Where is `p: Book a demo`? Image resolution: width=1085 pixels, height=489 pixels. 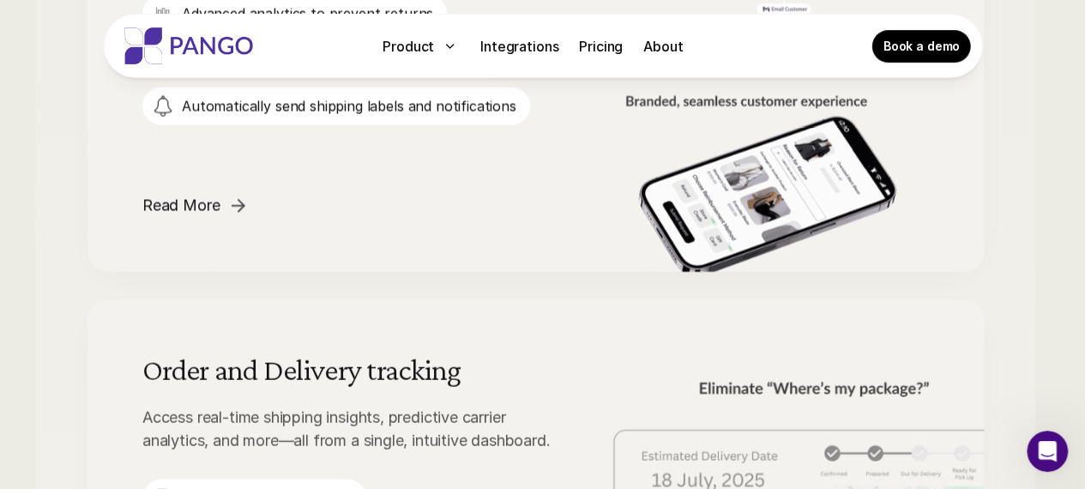 p: Book a demo is located at coordinates (921, 46).